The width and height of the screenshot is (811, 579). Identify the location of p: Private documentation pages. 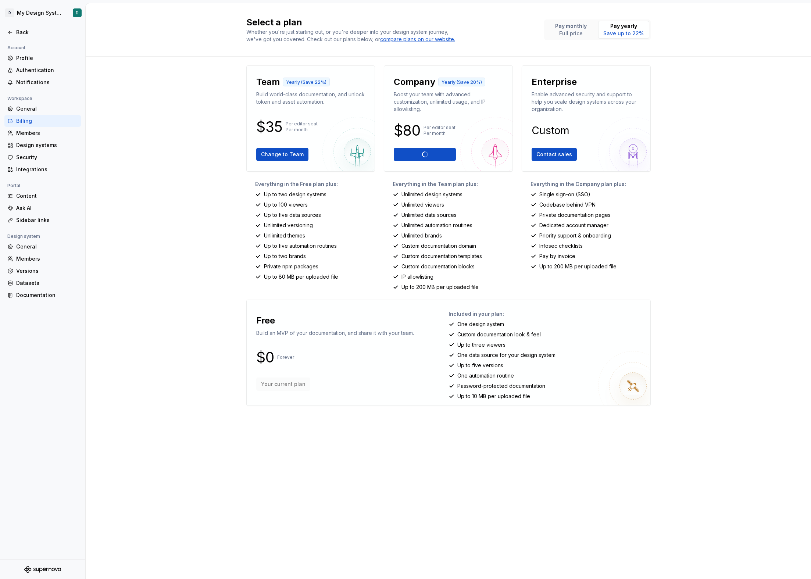
(575, 215).